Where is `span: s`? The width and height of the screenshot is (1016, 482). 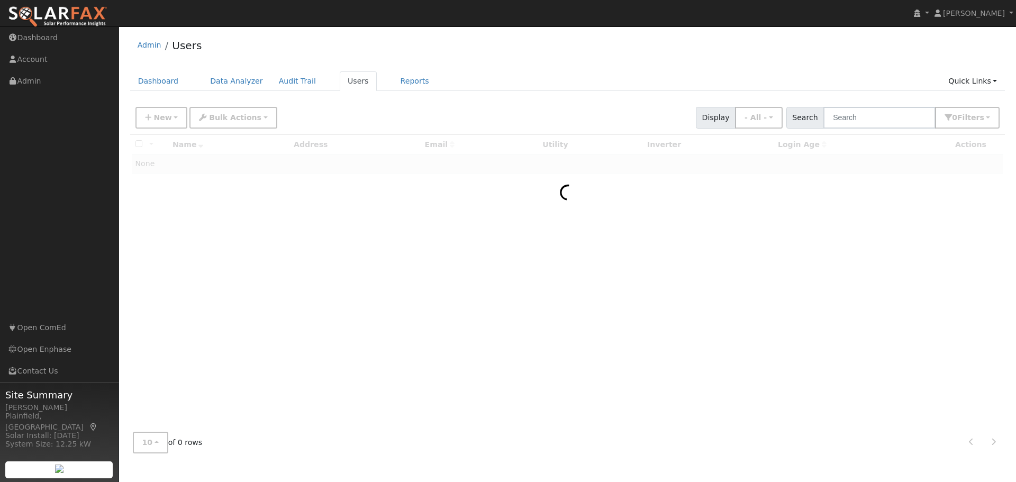 span: s is located at coordinates (981, 117).